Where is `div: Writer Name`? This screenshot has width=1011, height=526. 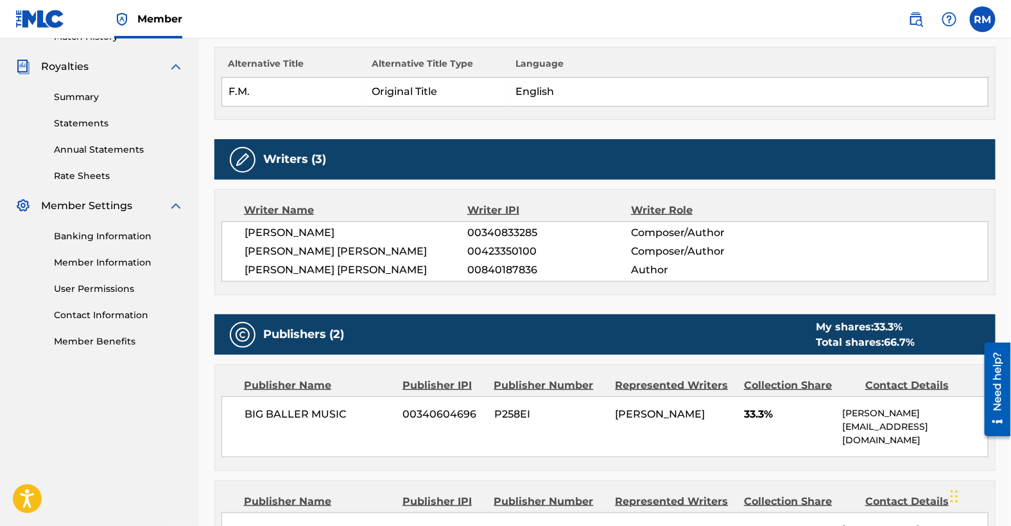
div: Writer Name is located at coordinates (356, 211).